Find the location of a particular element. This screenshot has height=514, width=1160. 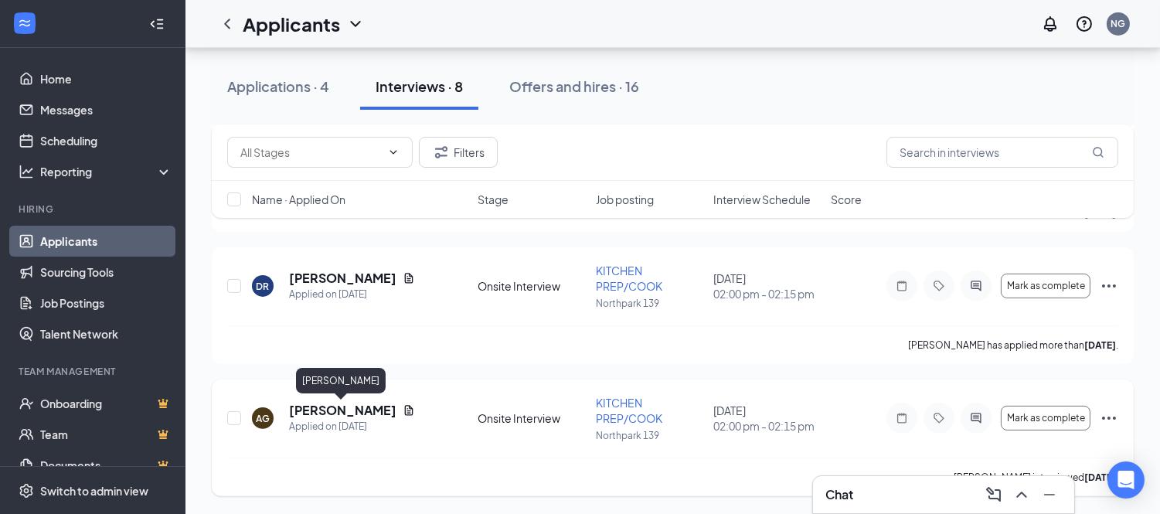

div: DR is located at coordinates (263, 286).